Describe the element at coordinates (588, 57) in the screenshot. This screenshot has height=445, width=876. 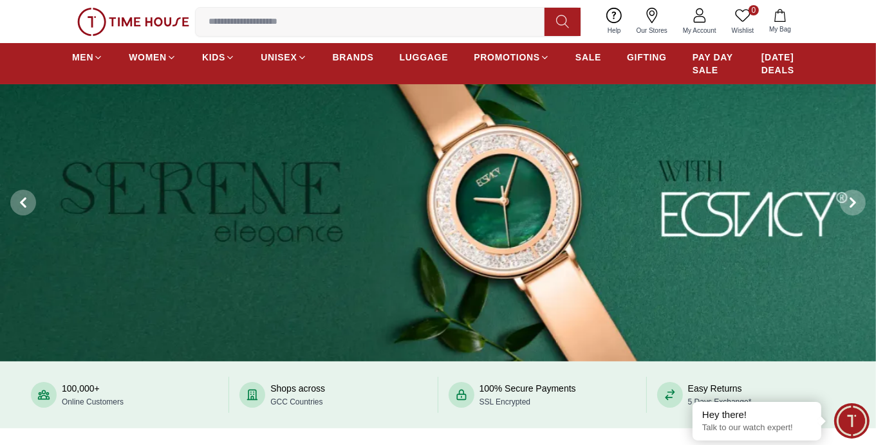
I see `a: SALE` at that location.